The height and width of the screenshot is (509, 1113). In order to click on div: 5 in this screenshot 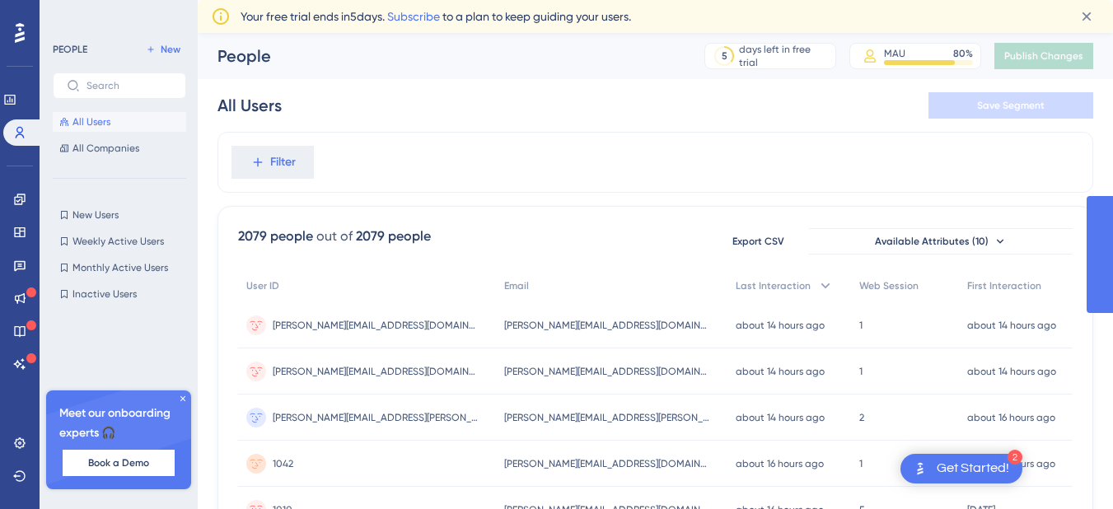, I will do `click(724, 56)`.